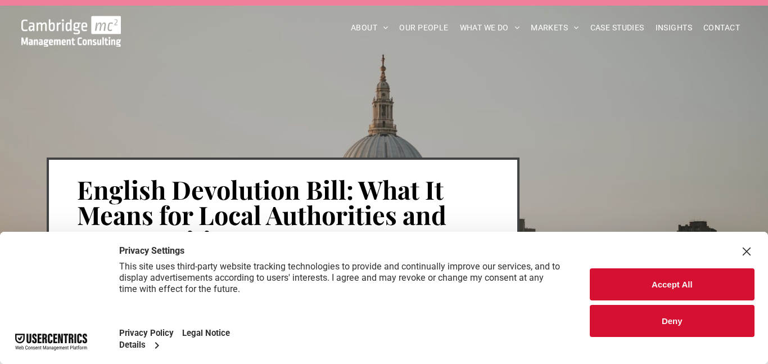  Describe the element at coordinates (71, 23) in the screenshot. I see `a: Your Business Transformed | Cambridge Management Consulting` at that location.